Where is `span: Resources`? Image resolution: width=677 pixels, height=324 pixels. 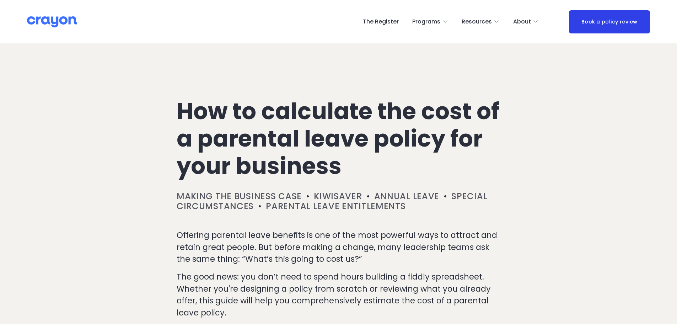 span: Resources is located at coordinates (477, 22).